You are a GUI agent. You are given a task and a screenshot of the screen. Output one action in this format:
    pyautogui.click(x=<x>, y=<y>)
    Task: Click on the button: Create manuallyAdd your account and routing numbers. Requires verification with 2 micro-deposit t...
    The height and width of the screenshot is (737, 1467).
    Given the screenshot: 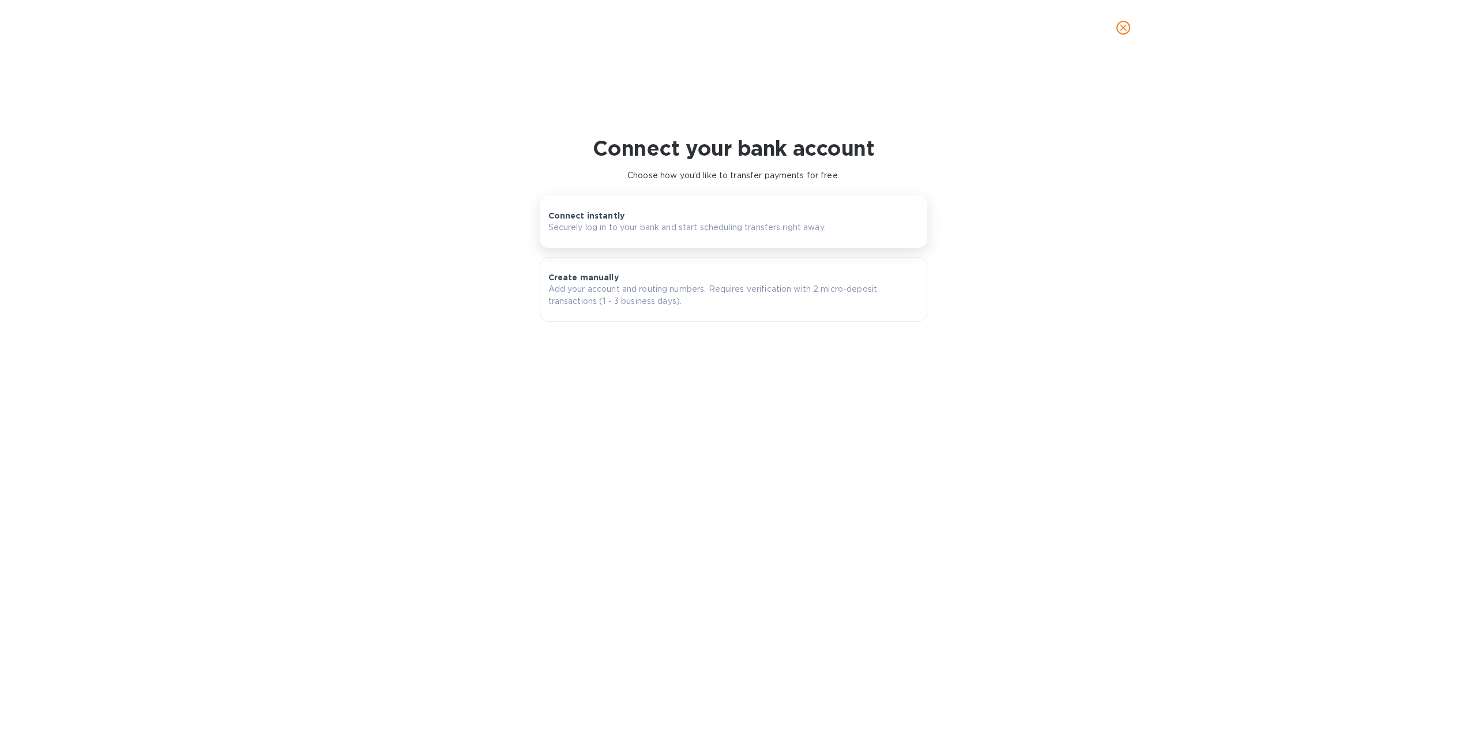 What is the action you would take?
    pyautogui.click(x=733, y=289)
    